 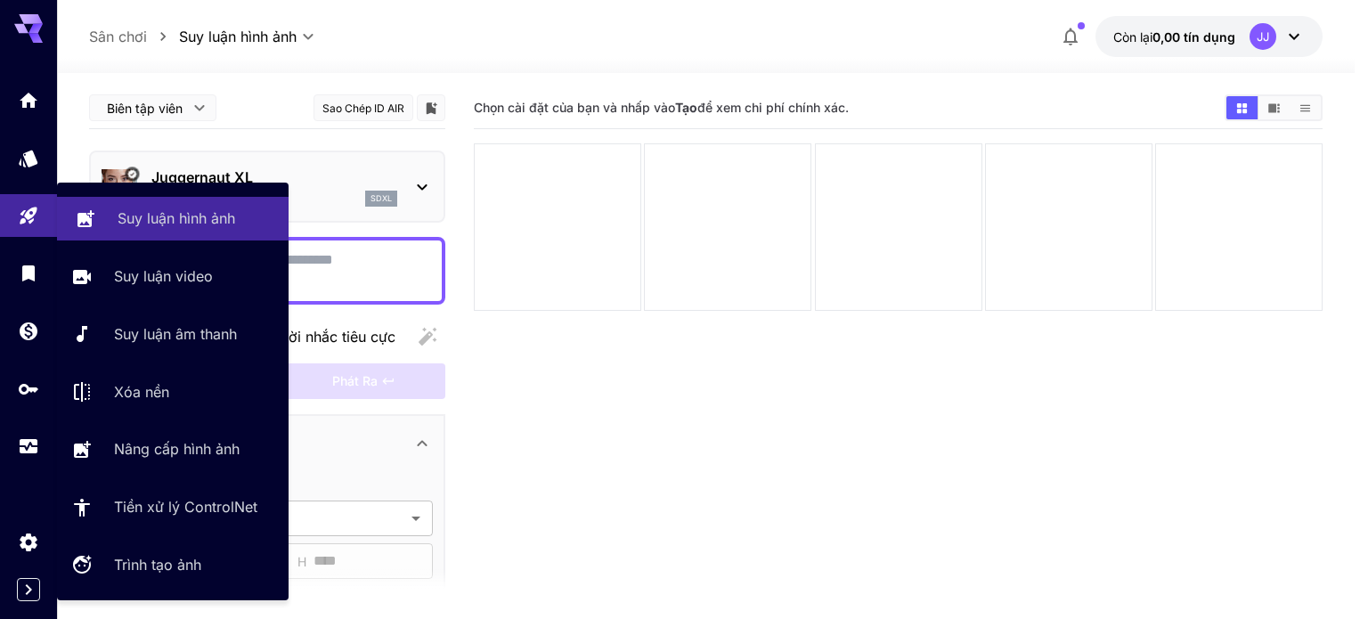 What do you see at coordinates (175, 334) in the screenshot?
I see `font: Suy luận âm thanh` at bounding box center [175, 334].